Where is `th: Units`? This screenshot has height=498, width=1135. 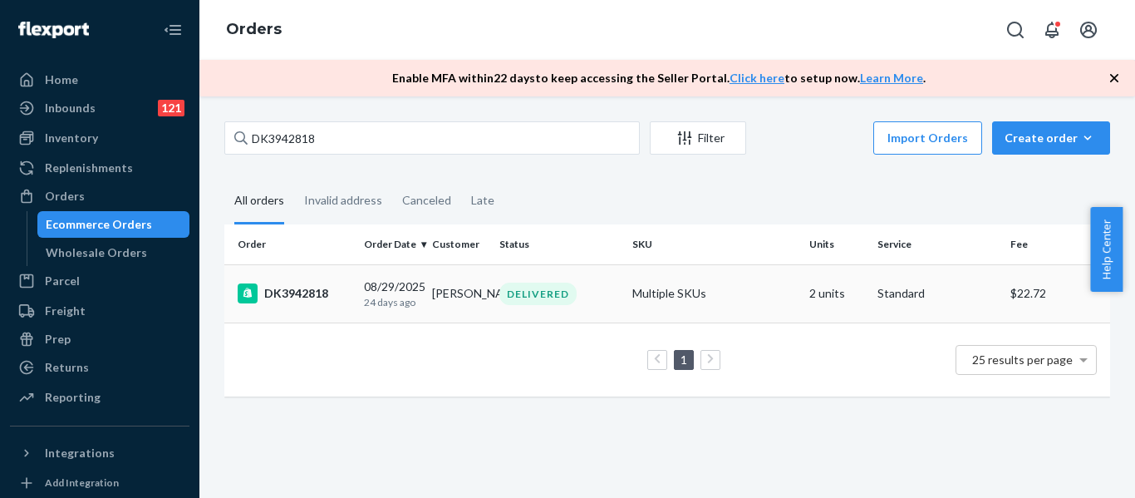
th: Units is located at coordinates (837, 244).